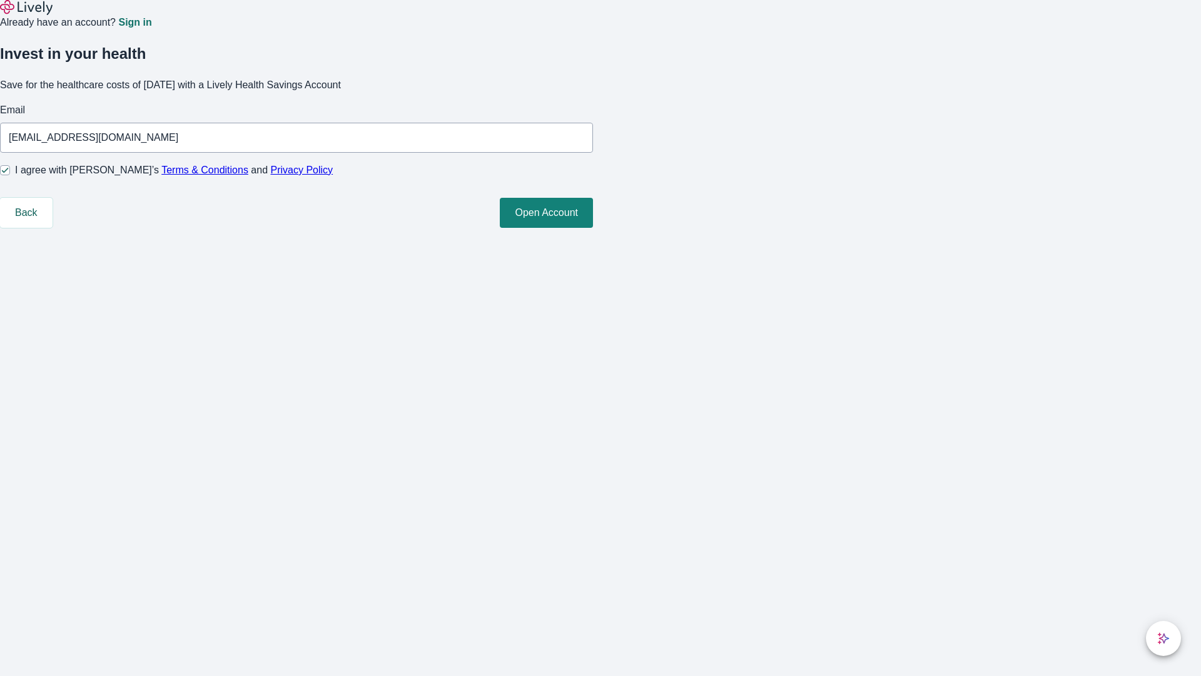  What do you see at coordinates (1164, 638) in the screenshot?
I see `svg: Lively AI Assistant` at bounding box center [1164, 638].